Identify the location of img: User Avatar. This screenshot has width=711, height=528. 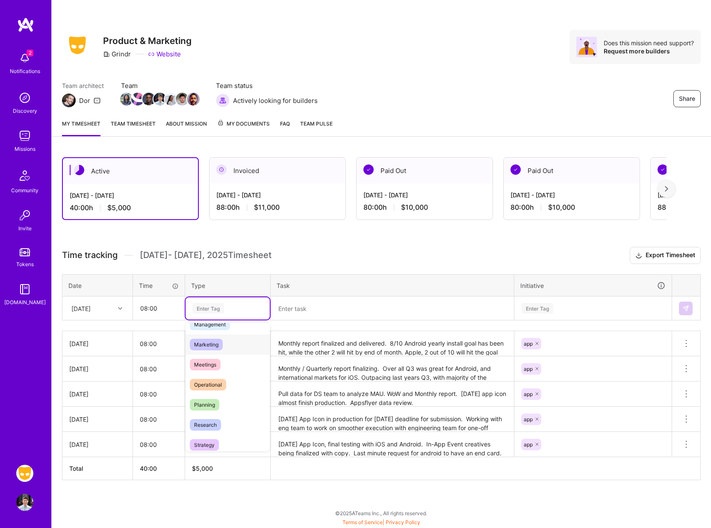
(25, 502).